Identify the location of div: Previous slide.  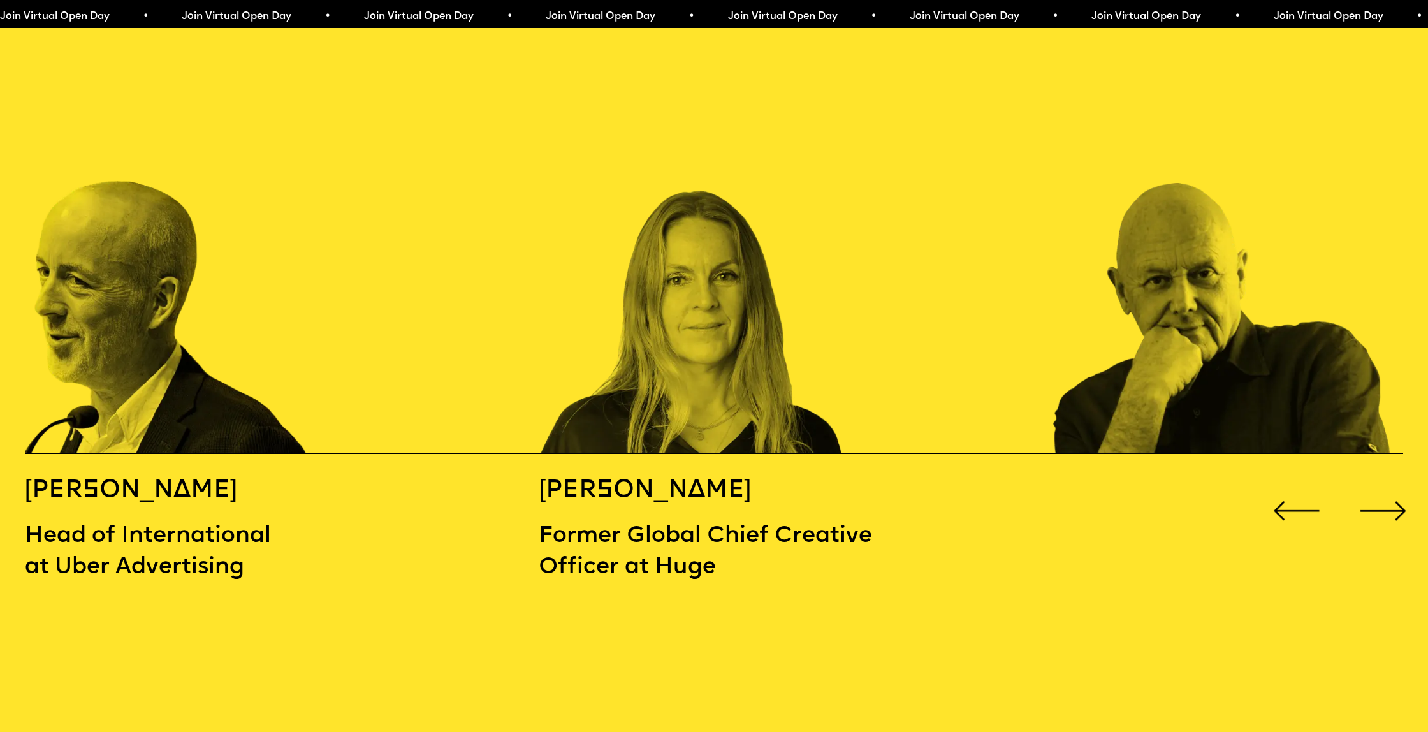
(1297, 511).